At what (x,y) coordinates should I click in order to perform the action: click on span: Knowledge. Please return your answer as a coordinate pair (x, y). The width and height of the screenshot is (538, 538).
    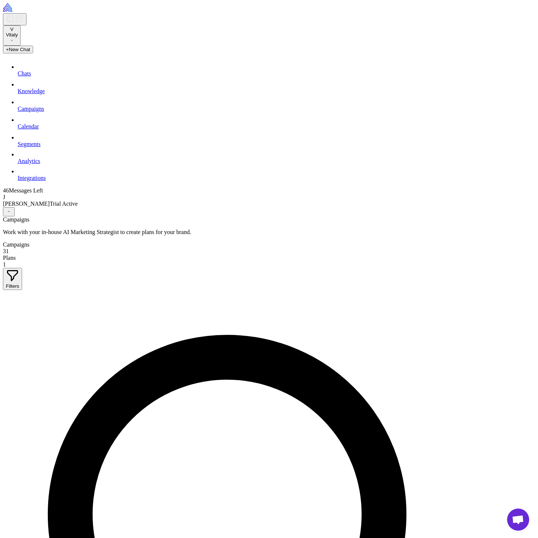
    Looking at the image, I should click on (31, 91).